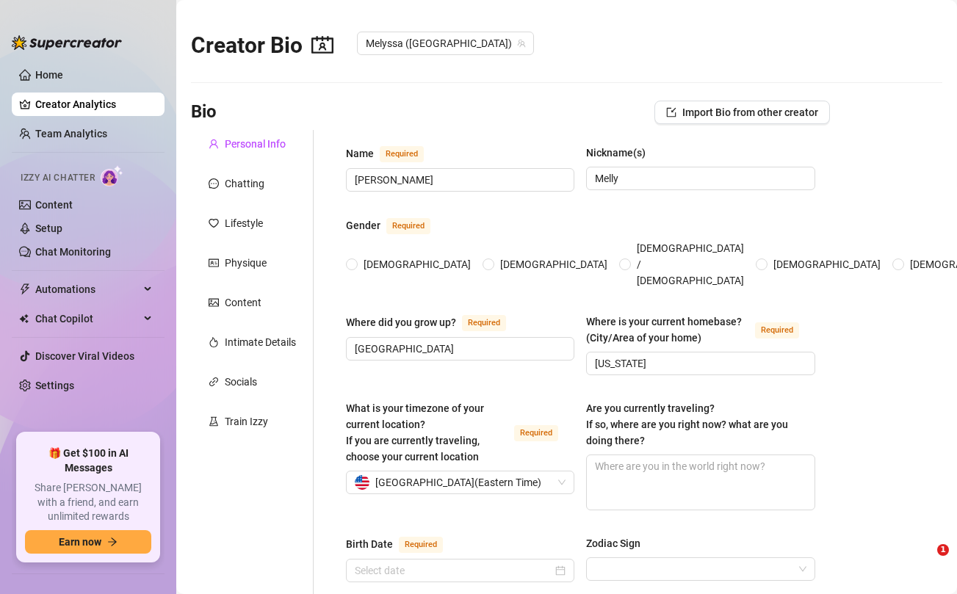  What do you see at coordinates (362, 483) in the screenshot?
I see `img: us` at bounding box center [362, 483].